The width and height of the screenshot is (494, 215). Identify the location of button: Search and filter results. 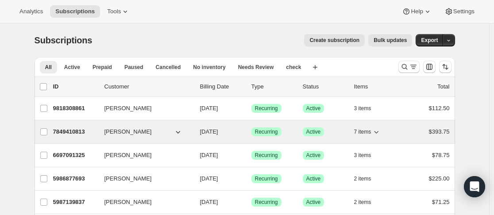
(409, 67).